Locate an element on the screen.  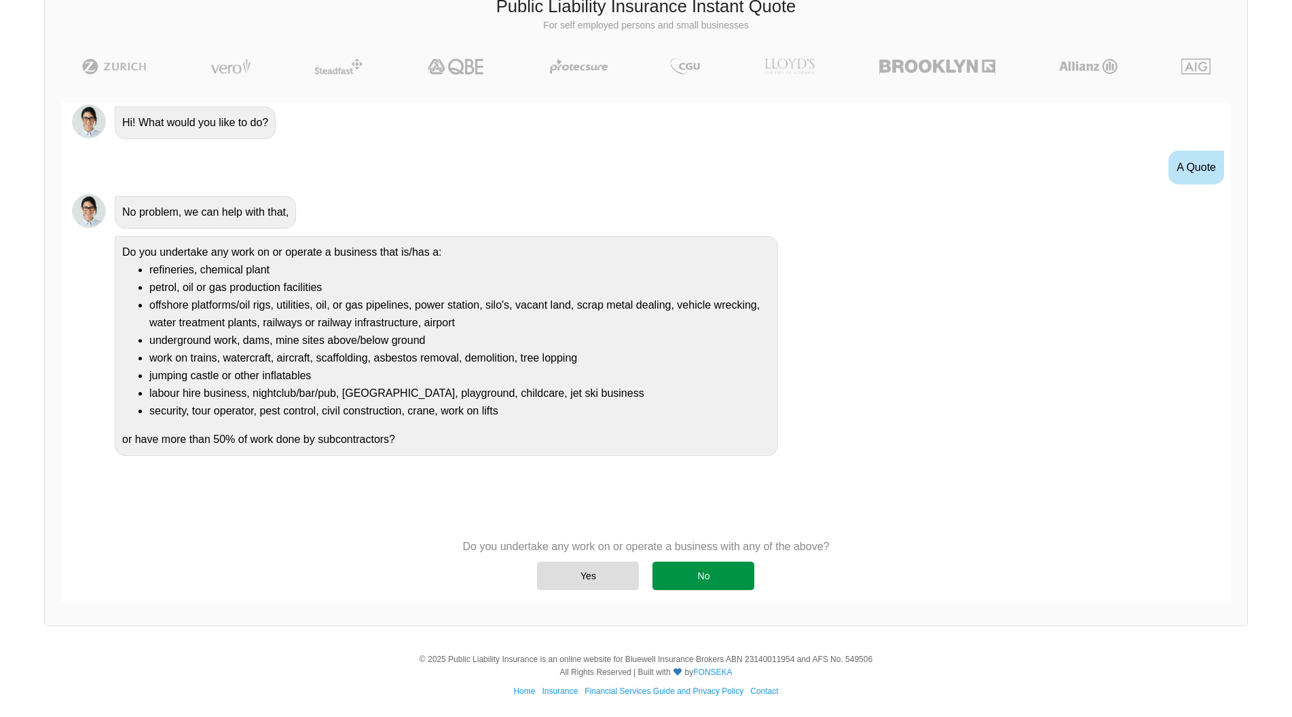
div: Hi! What would you like to do? is located at coordinates (195, 123).